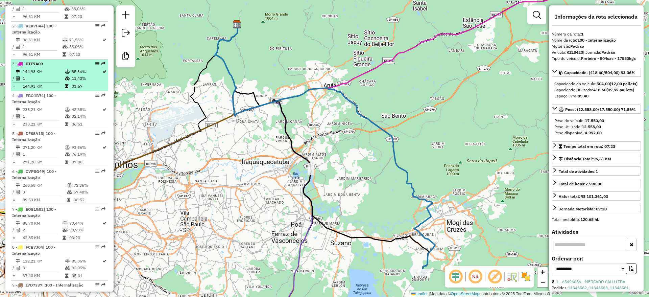 Image resolution: width=649 pixels, height=297 pixels. What do you see at coordinates (590, 281) in the screenshot?
I see `a: 1 - 63496056 - MERCADO CALU LTDA` at bounding box center [590, 281].